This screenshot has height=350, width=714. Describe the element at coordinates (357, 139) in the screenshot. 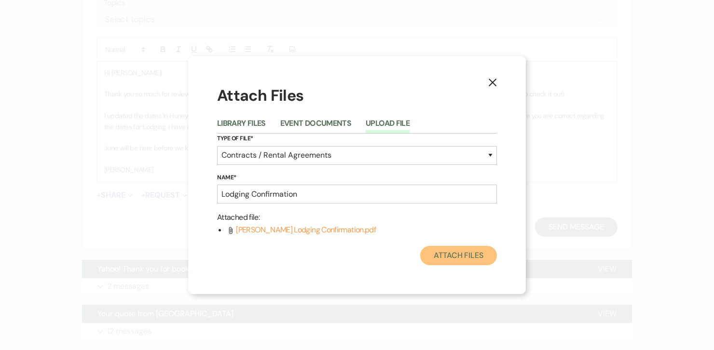

I see `label: Type of File*` at that location.